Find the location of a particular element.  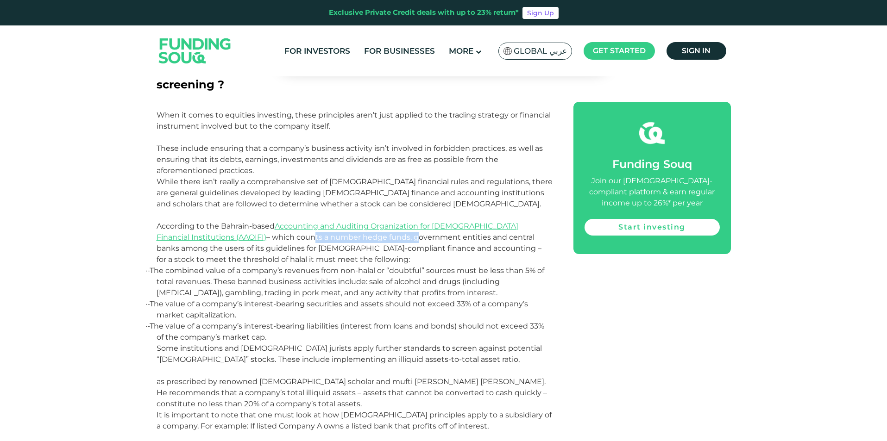

span: Funding Souq is located at coordinates (652, 164).